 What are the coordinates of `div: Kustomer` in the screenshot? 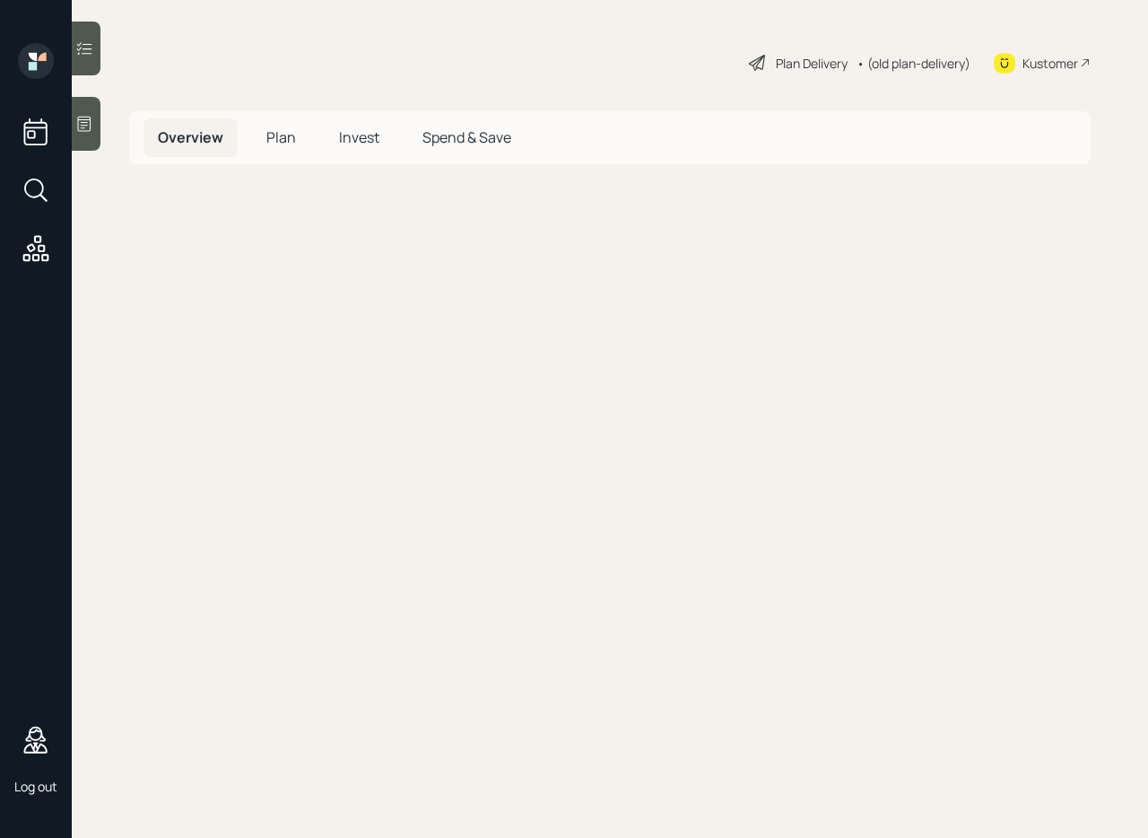 It's located at (1050, 63).